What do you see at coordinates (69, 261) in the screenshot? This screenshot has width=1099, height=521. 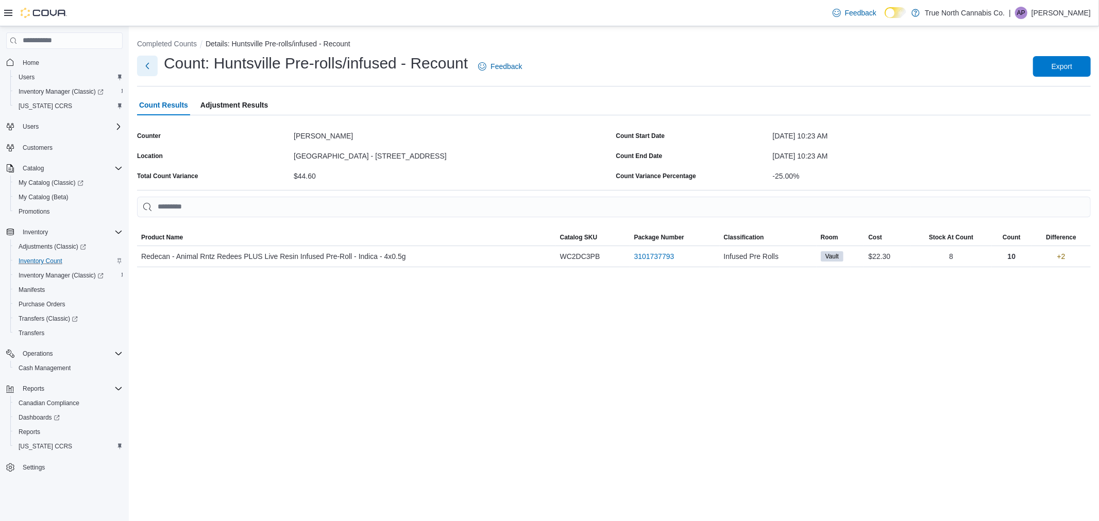 I see `span: Inventory Count` at bounding box center [69, 261].